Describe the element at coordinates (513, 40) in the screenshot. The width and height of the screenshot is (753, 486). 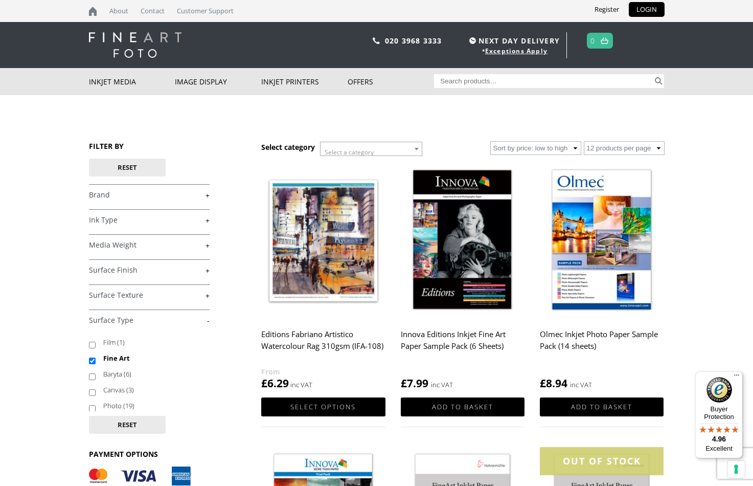
I see `span: NEXT DAY DELIVERY` at that location.